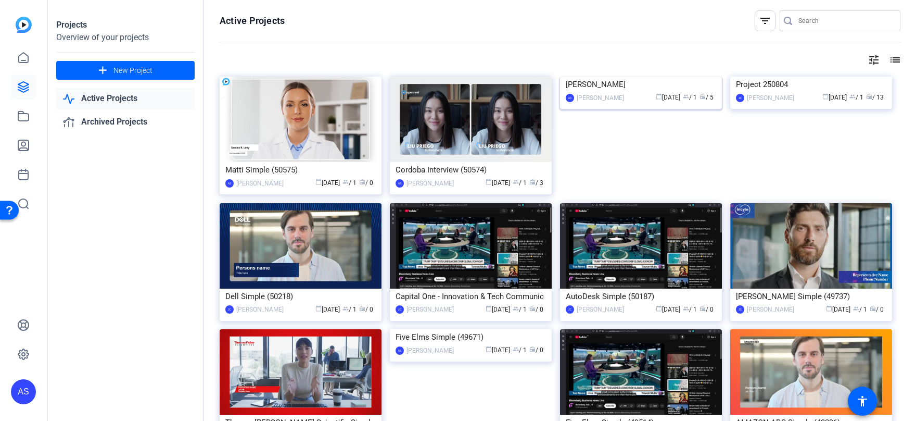  I want to click on div: AutoDesk Simple (50187), so click(641, 296).